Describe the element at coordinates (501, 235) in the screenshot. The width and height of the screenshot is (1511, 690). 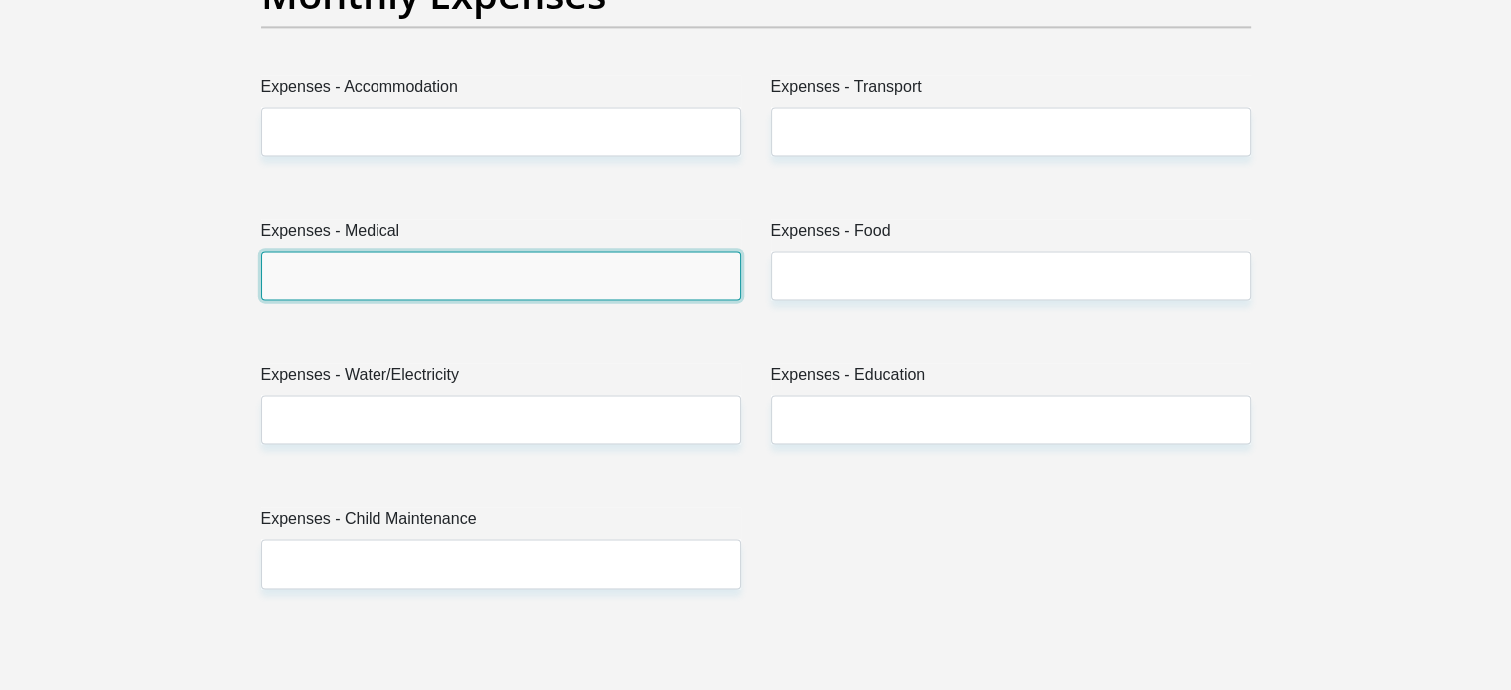
I see `label: Expenses - Medical` at that location.